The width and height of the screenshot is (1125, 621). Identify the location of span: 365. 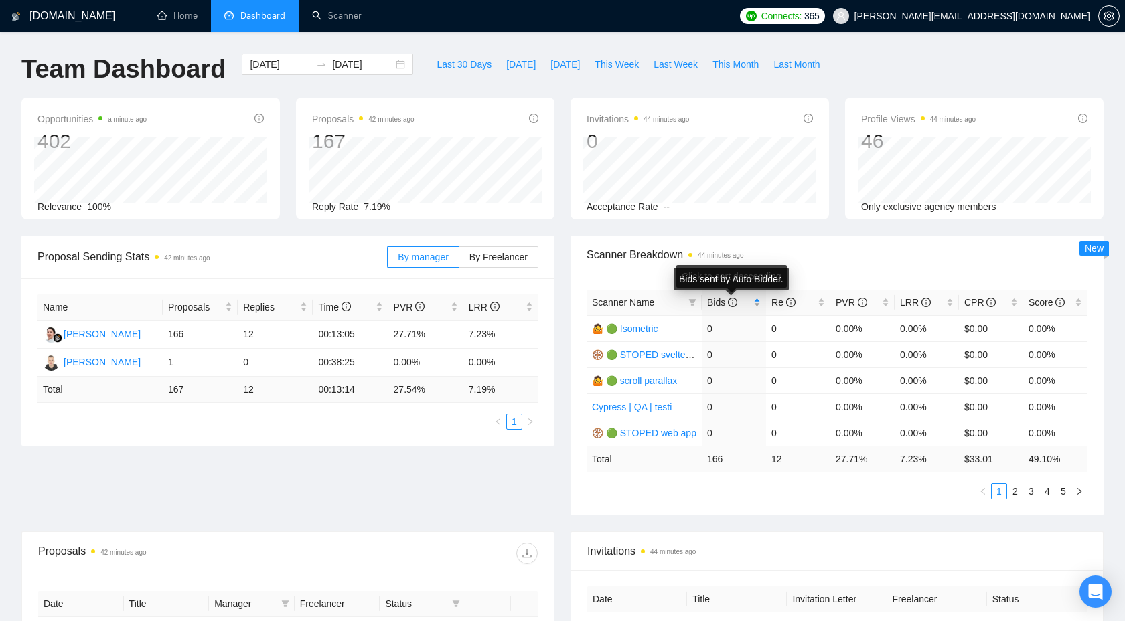
(811, 16).